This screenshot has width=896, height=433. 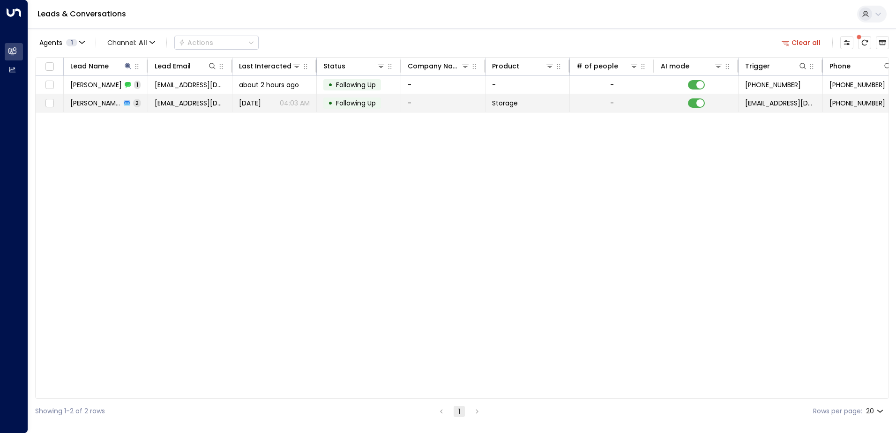 I want to click on button: Archived Leads, so click(x=882, y=43).